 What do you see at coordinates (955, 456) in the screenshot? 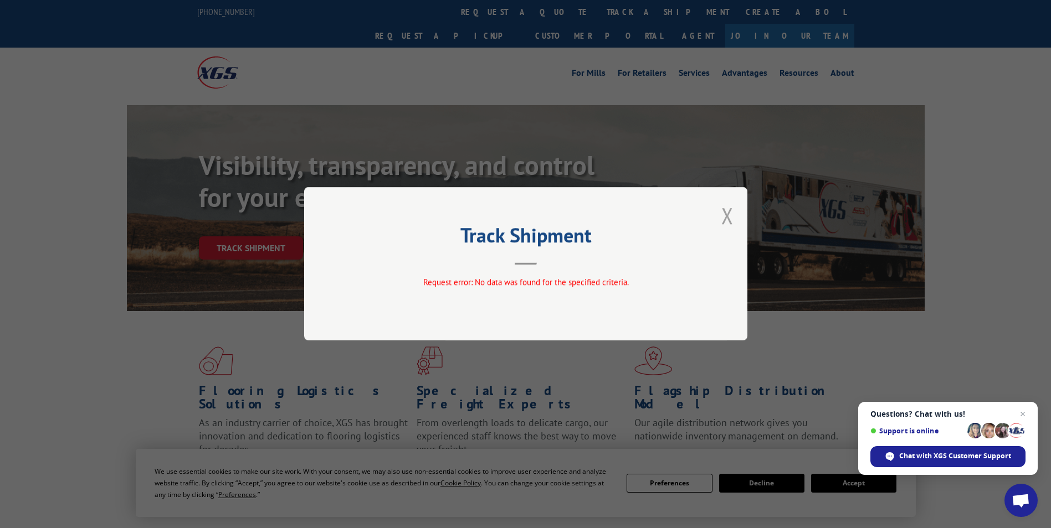
I see `span: Chat with XGS Customer Support` at bounding box center [955, 456].